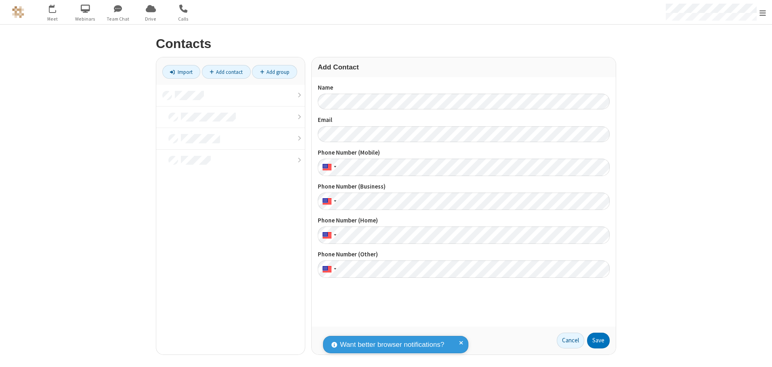  What do you see at coordinates (183, 19) in the screenshot?
I see `span: Calls` at bounding box center [183, 19].